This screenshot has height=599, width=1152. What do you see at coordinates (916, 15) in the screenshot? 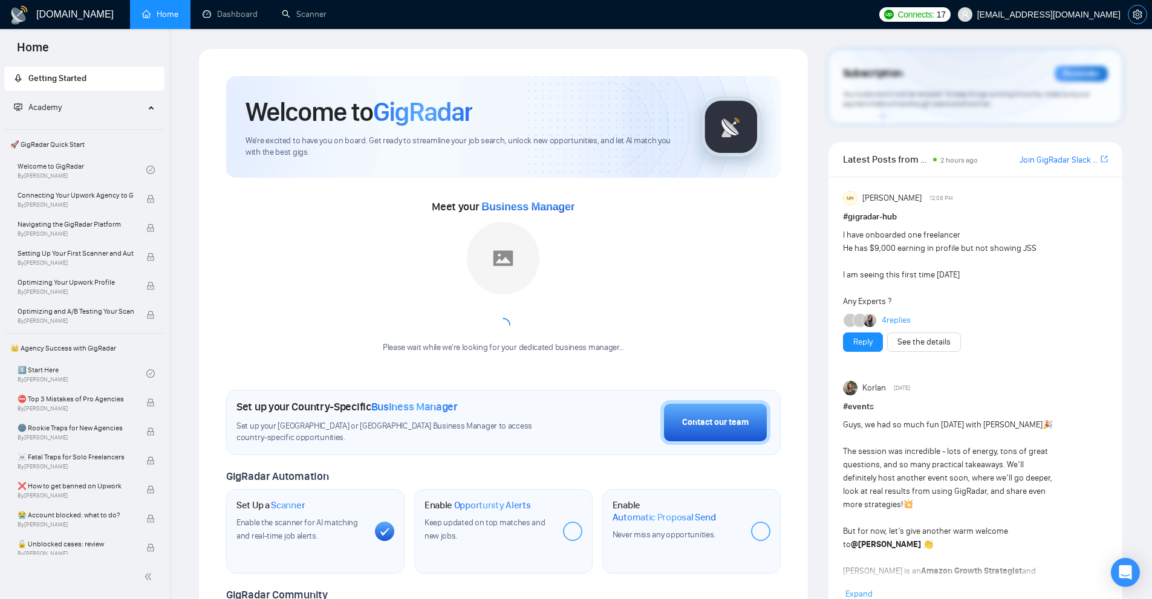
I see `span: Connects:` at bounding box center [916, 15].